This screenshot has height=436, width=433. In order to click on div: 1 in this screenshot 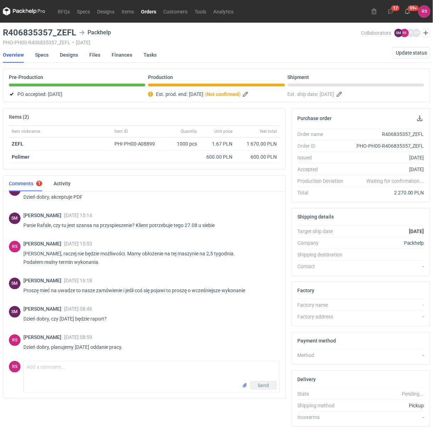, I will do `click(39, 183)`.